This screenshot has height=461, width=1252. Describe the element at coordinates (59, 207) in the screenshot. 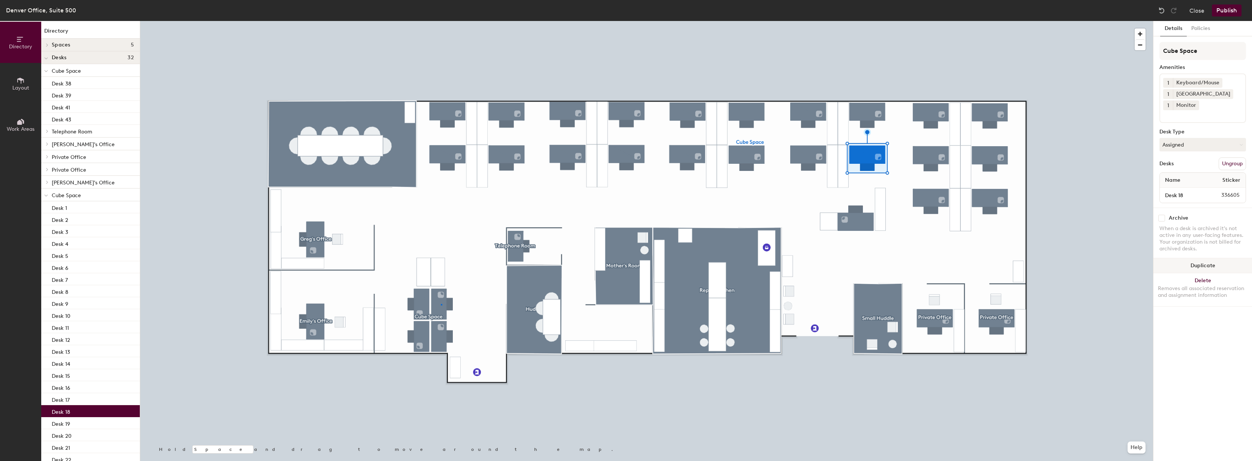

I see `p: Desk 1` at that location.